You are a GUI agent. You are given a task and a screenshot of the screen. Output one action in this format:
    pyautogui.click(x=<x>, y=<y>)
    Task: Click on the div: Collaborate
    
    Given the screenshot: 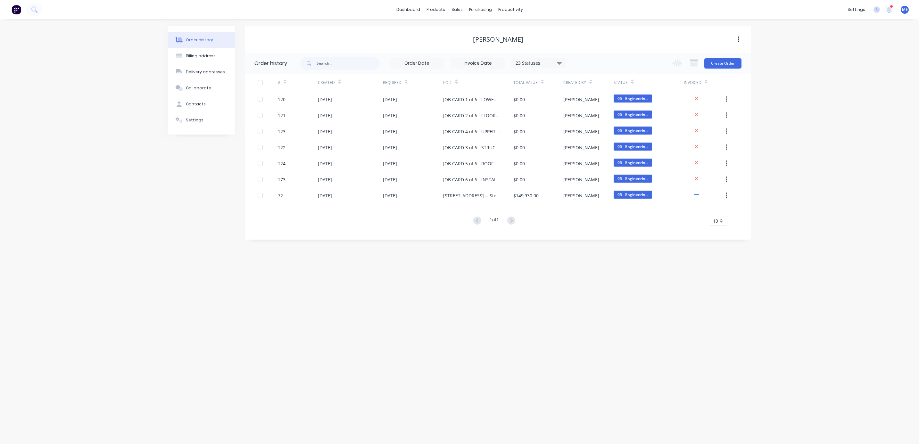 What is the action you would take?
    pyautogui.click(x=198, y=88)
    